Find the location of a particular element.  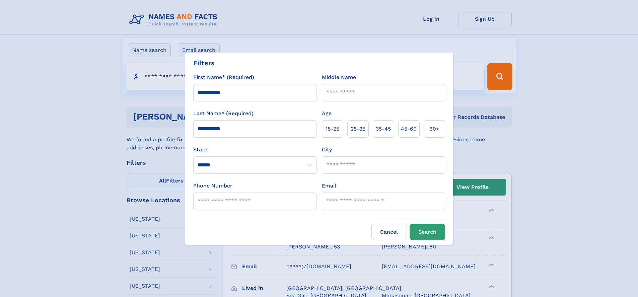

label: Middle Name is located at coordinates (339, 77).